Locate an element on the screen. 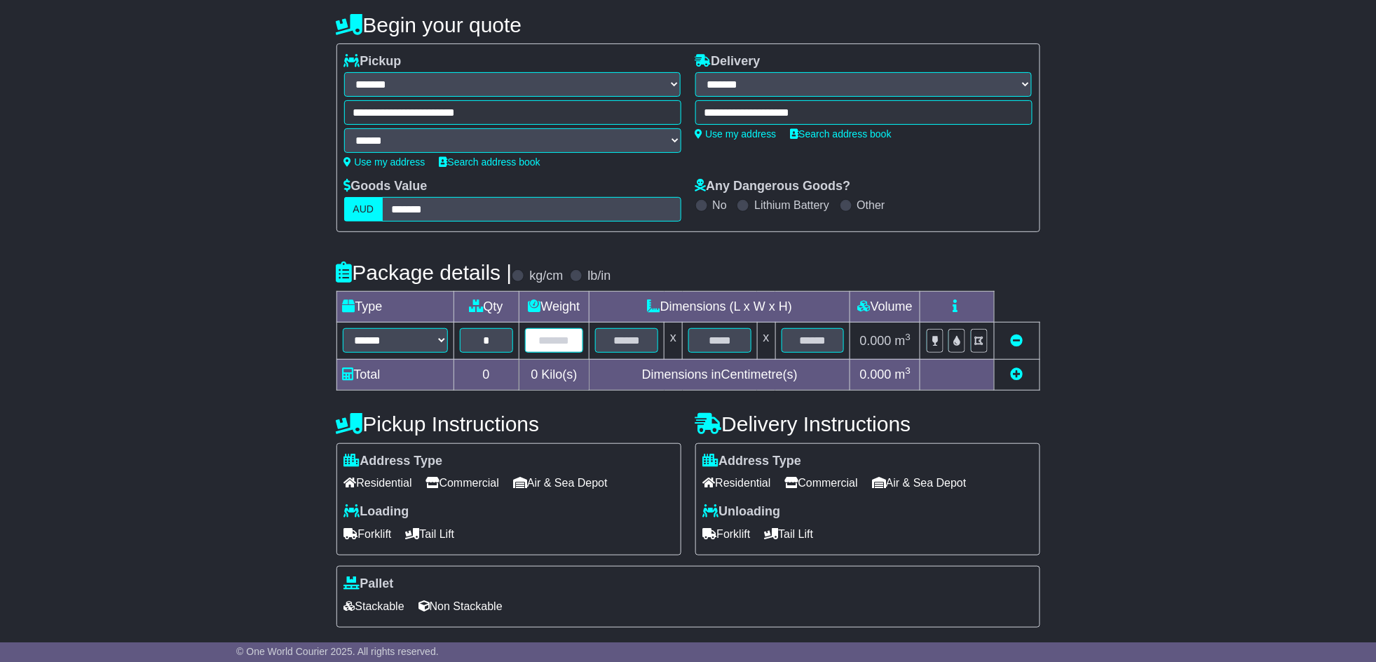 The height and width of the screenshot is (662, 1376). td: Kilo(s) is located at coordinates (554, 374).